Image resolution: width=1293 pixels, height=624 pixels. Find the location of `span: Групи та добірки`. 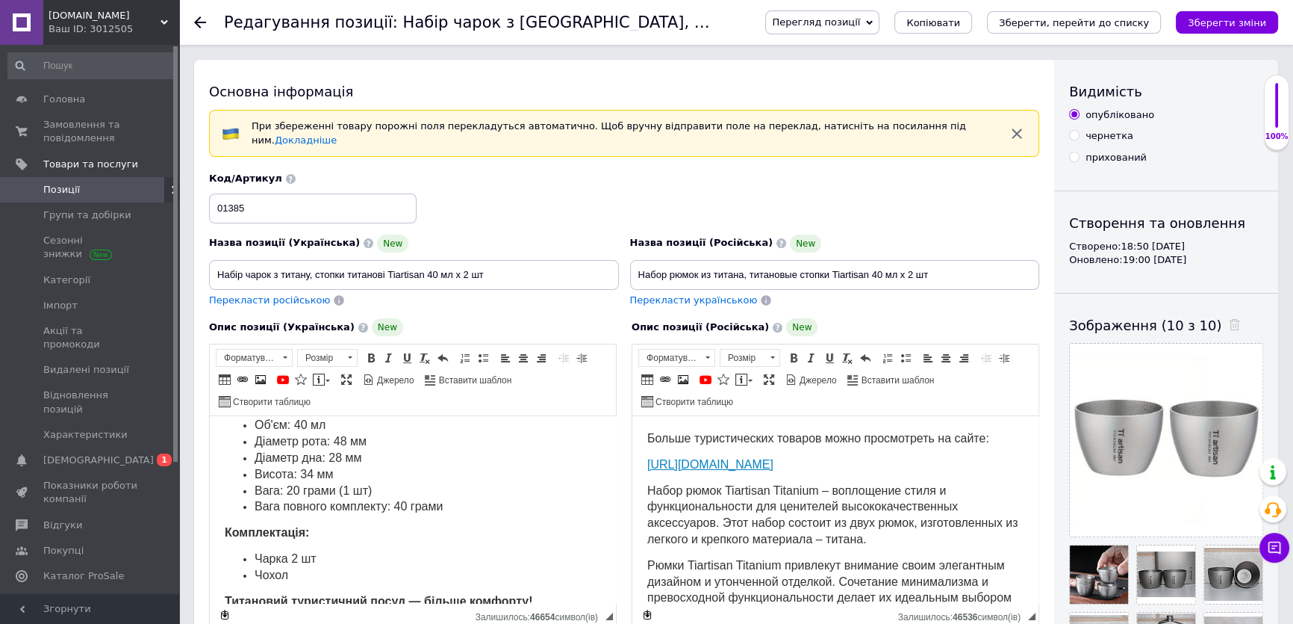

span: Групи та добірки is located at coordinates (87, 215).